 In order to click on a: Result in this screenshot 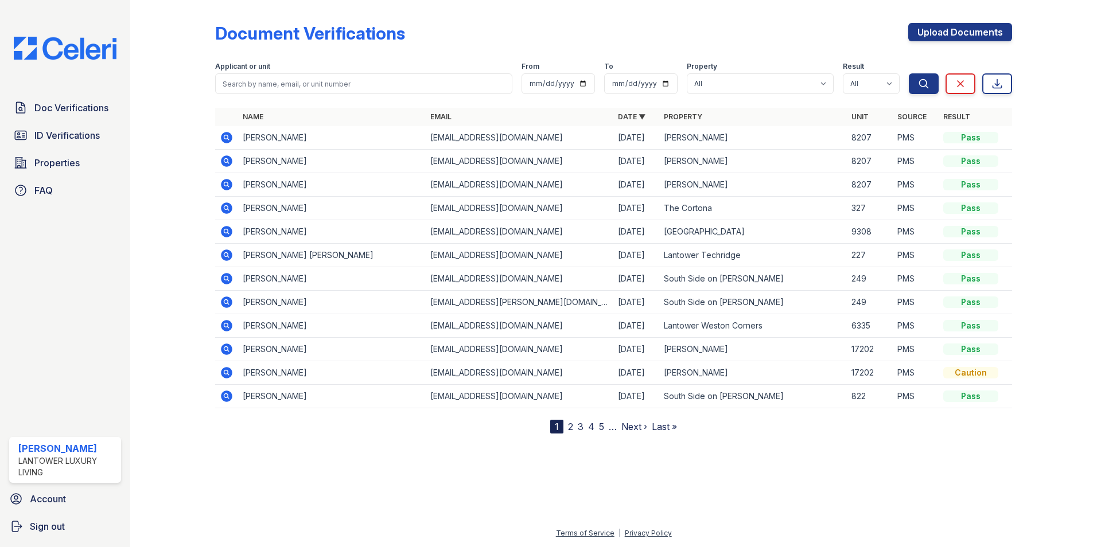, I will do `click(956, 116)`.